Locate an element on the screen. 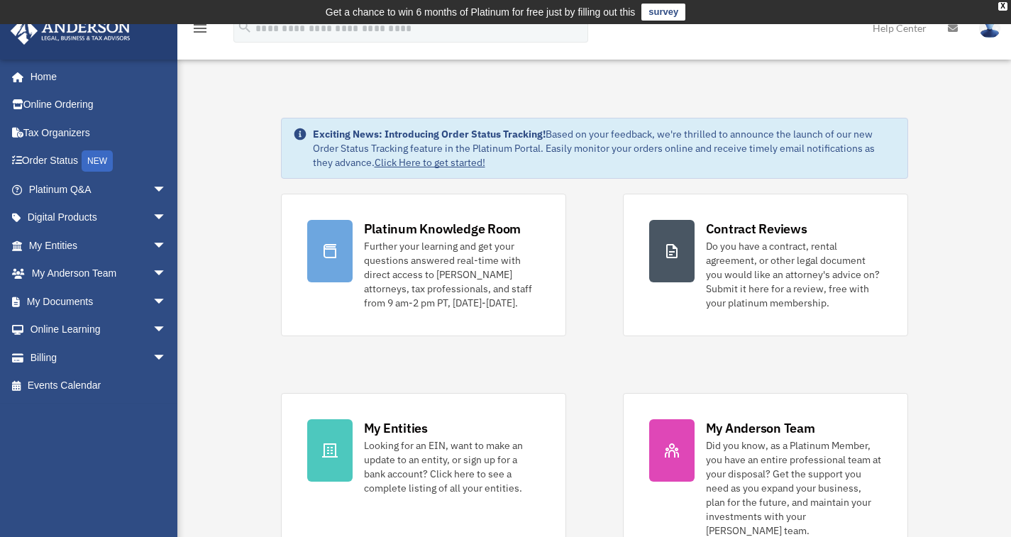 The width and height of the screenshot is (1011, 537). a: Online Ordering is located at coordinates (99, 105).